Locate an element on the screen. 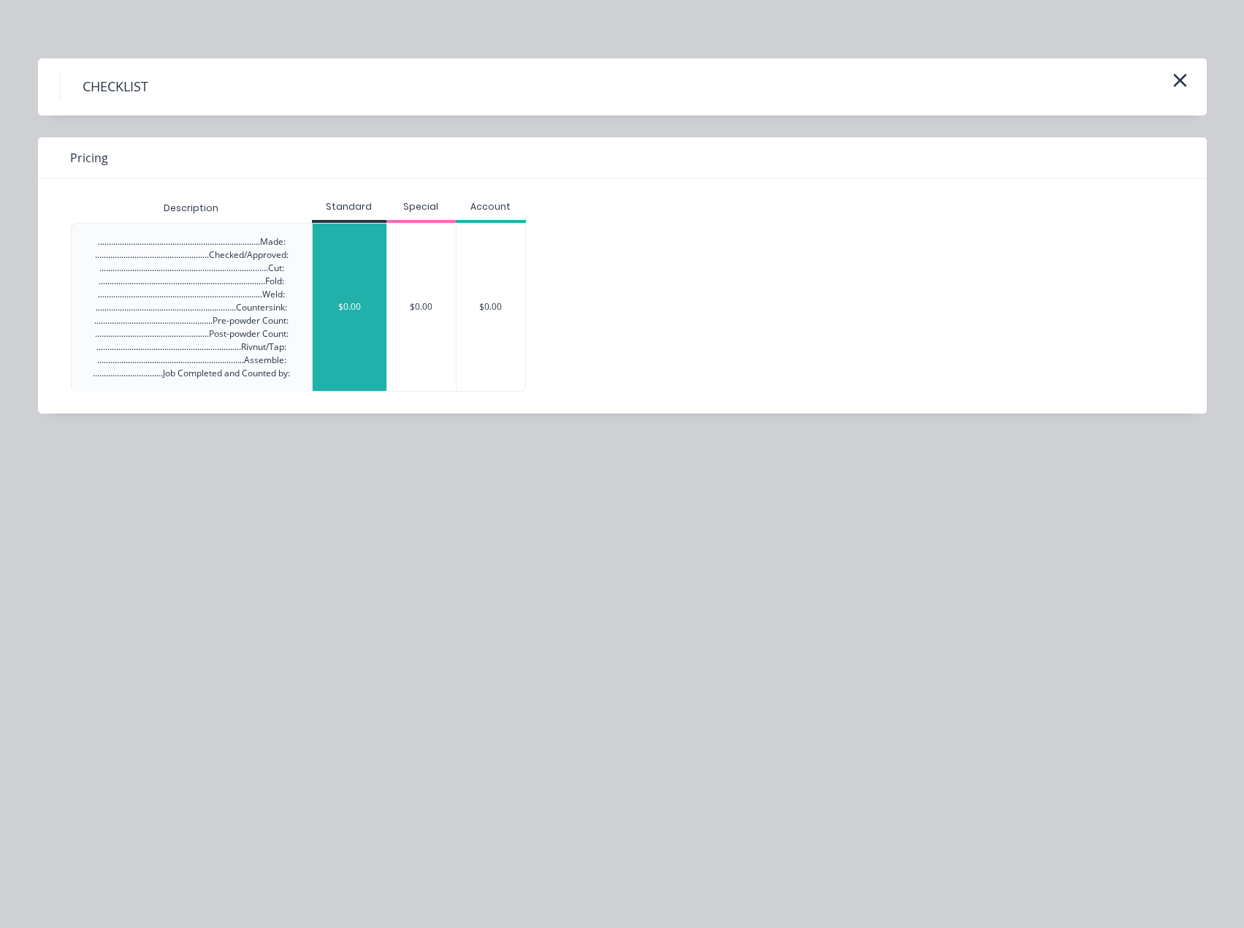 This screenshot has height=928, width=1244. h4: CHECKLIST is located at coordinates (115, 87).